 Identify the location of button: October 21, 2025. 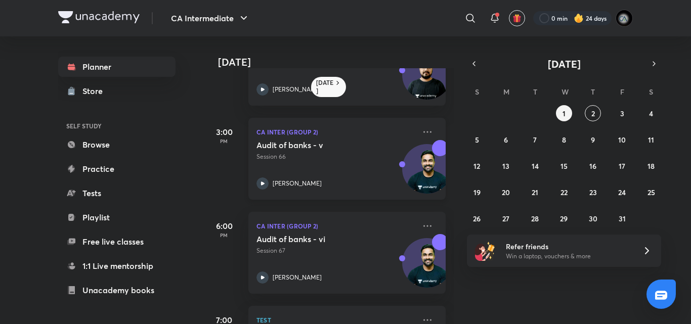
(535, 192).